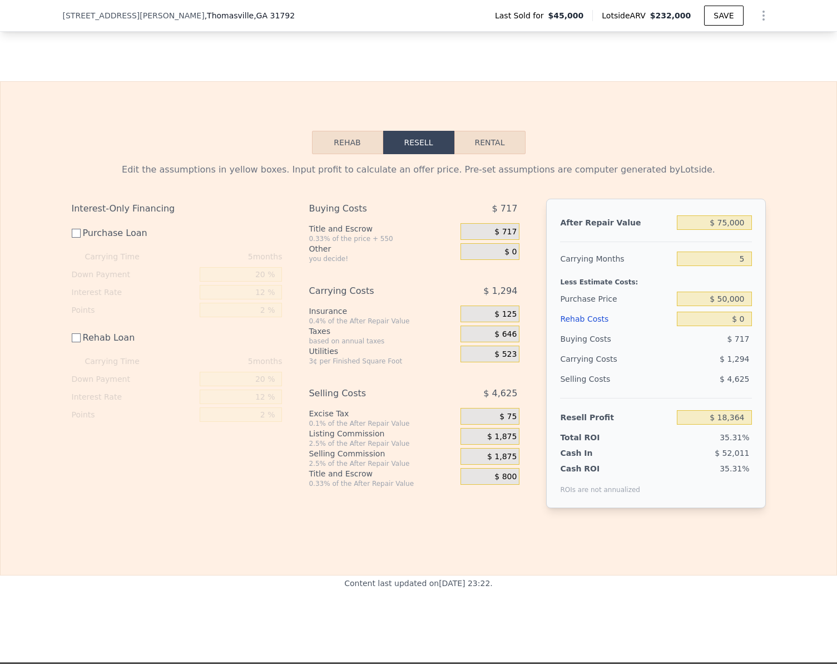  Describe the element at coordinates (419, 142) in the screenshot. I see `button: Resell` at that location.